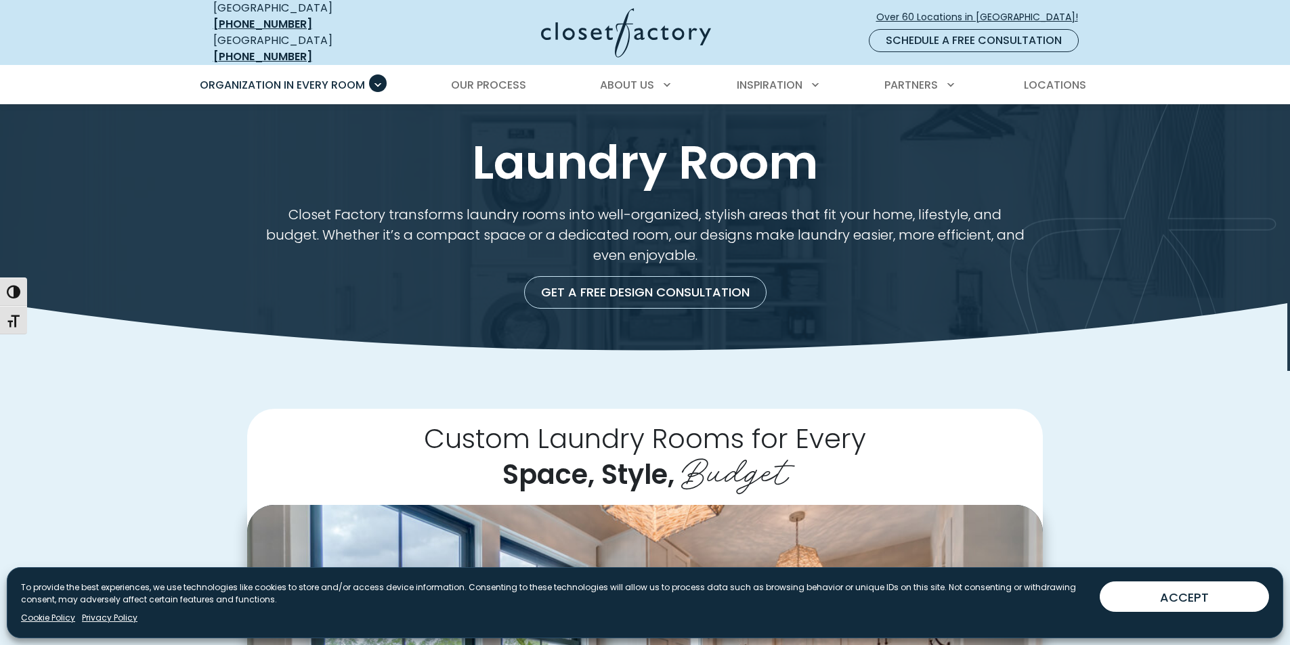  What do you see at coordinates (769, 85) in the screenshot?
I see `span: Inspiration` at bounding box center [769, 85].